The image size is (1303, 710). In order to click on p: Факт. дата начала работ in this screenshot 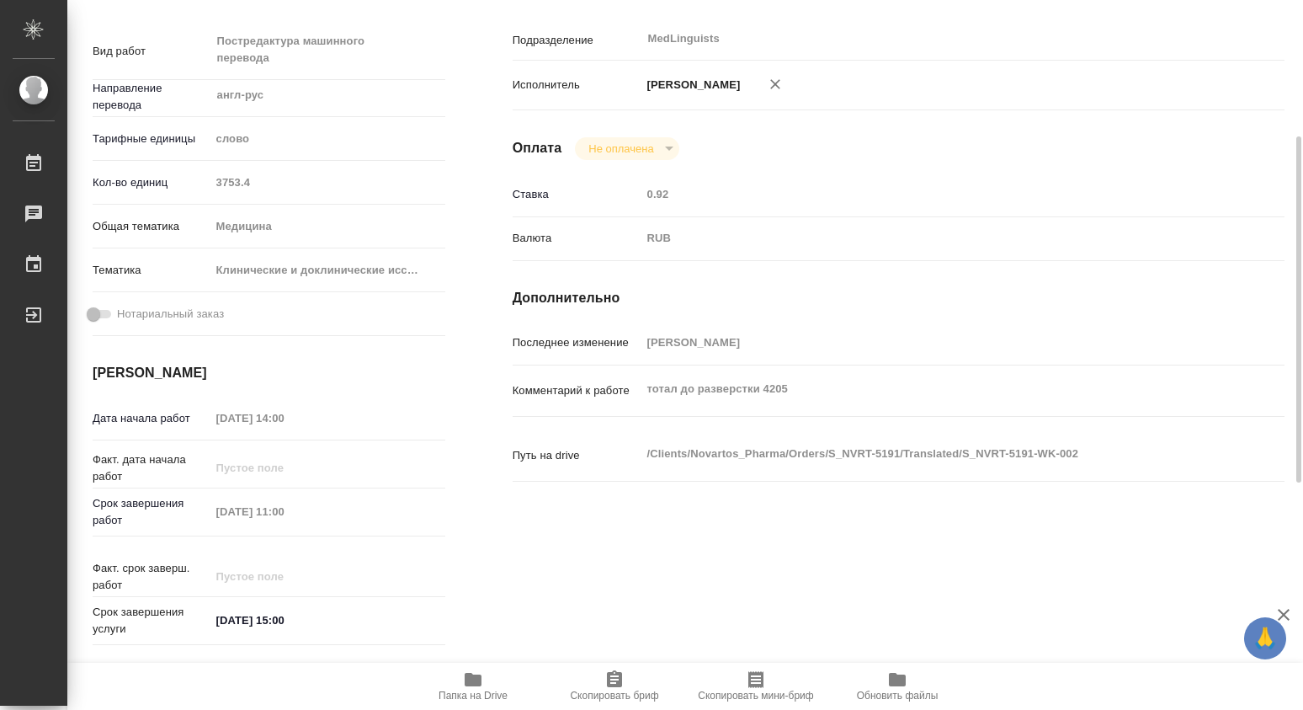, I will do `click(152, 468)`.